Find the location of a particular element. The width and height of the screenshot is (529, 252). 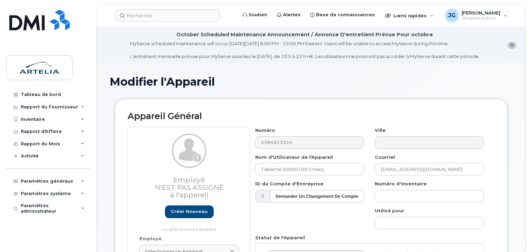

label: Ville is located at coordinates (380, 130).